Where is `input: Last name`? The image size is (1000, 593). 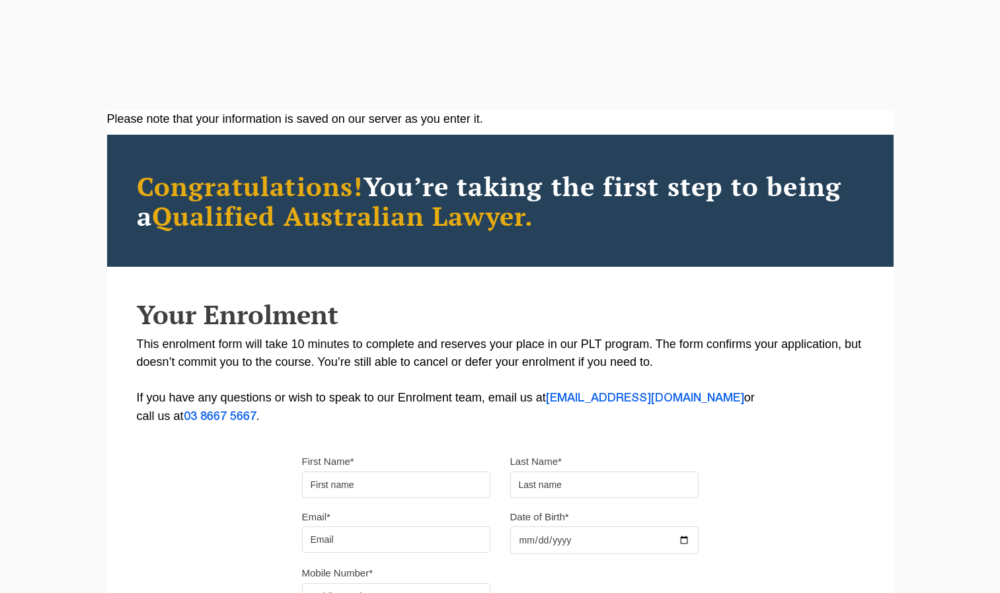
input: Last name is located at coordinates (604, 485).